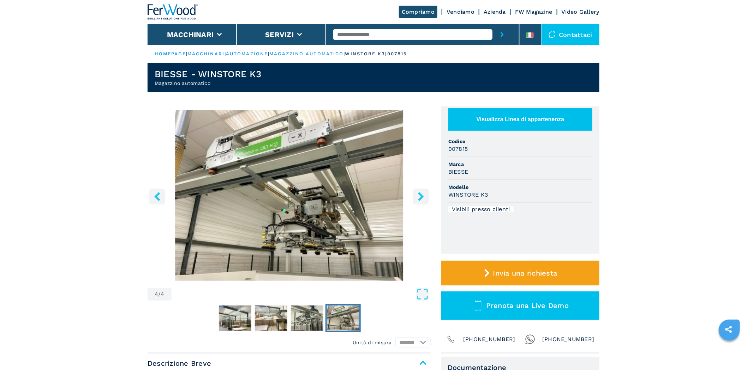 Image resolution: width=747 pixels, height=370 pixels. Describe the element at coordinates (520, 164) in the screenshot. I see `span: Marca` at that location.